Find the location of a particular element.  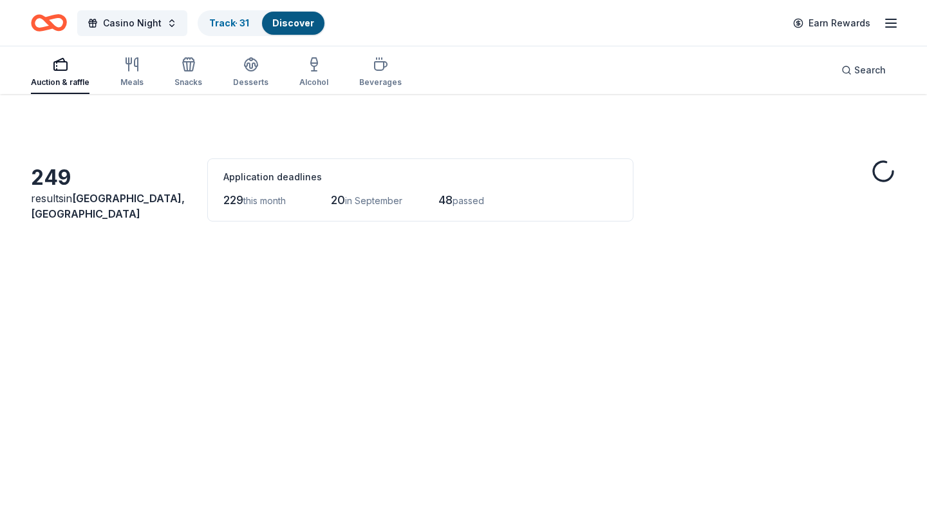

div: Desserts is located at coordinates (250, 82).